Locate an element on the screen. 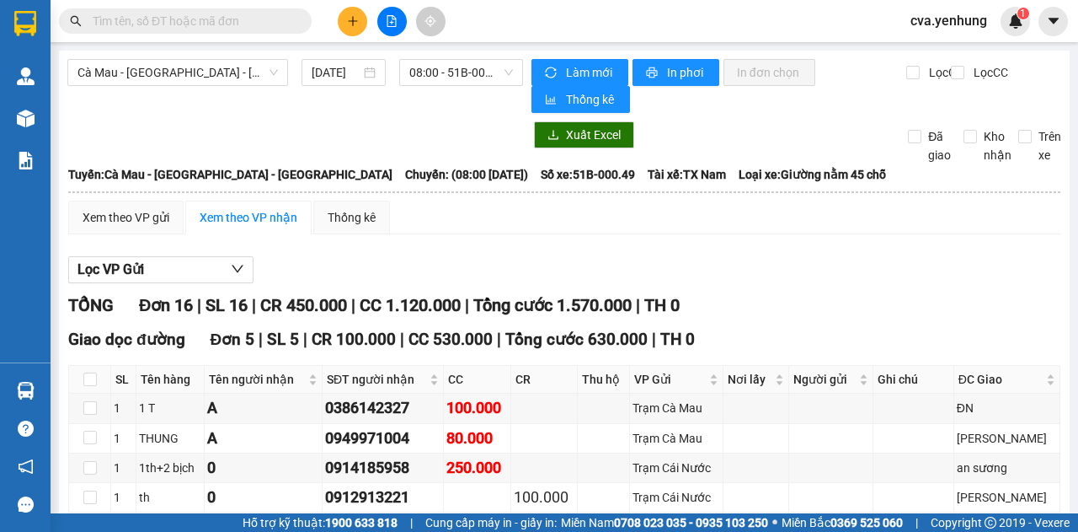 The height and width of the screenshot is (532, 1078). img: icon-new-feature is located at coordinates (1016, 21).